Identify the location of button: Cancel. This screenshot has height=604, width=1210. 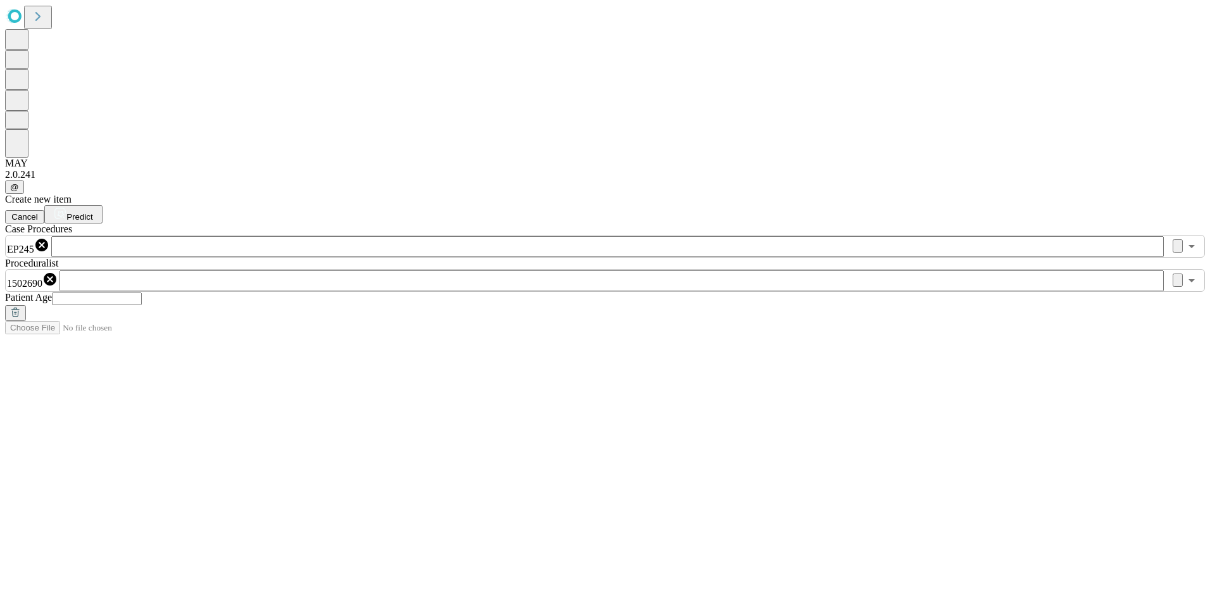
(25, 217).